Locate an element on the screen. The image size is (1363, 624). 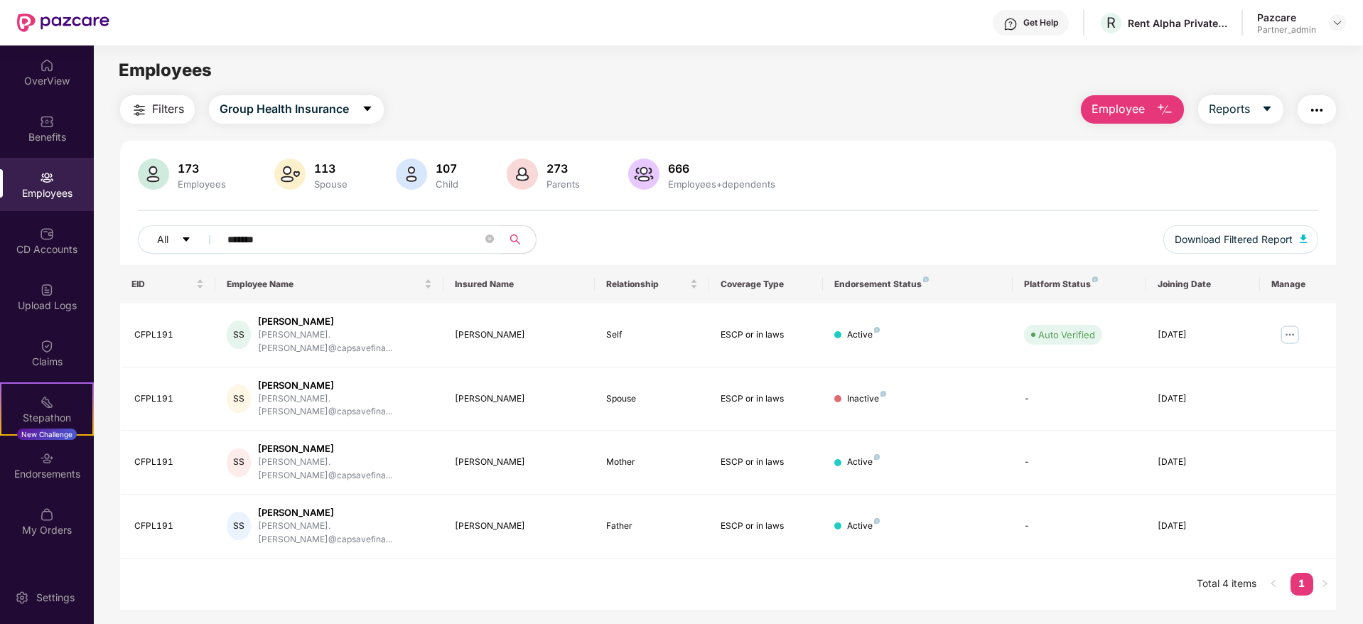
th: Coverage Type is located at coordinates (766, 284).